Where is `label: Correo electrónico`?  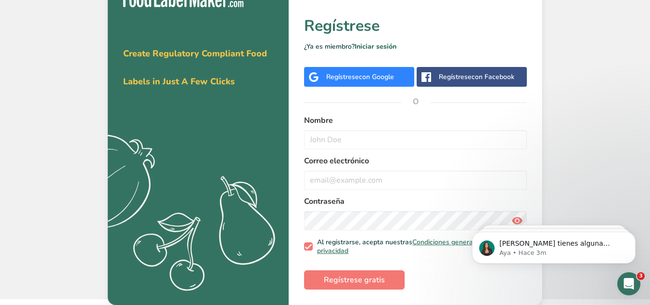
label: Correo electrónico is located at coordinates (415, 161).